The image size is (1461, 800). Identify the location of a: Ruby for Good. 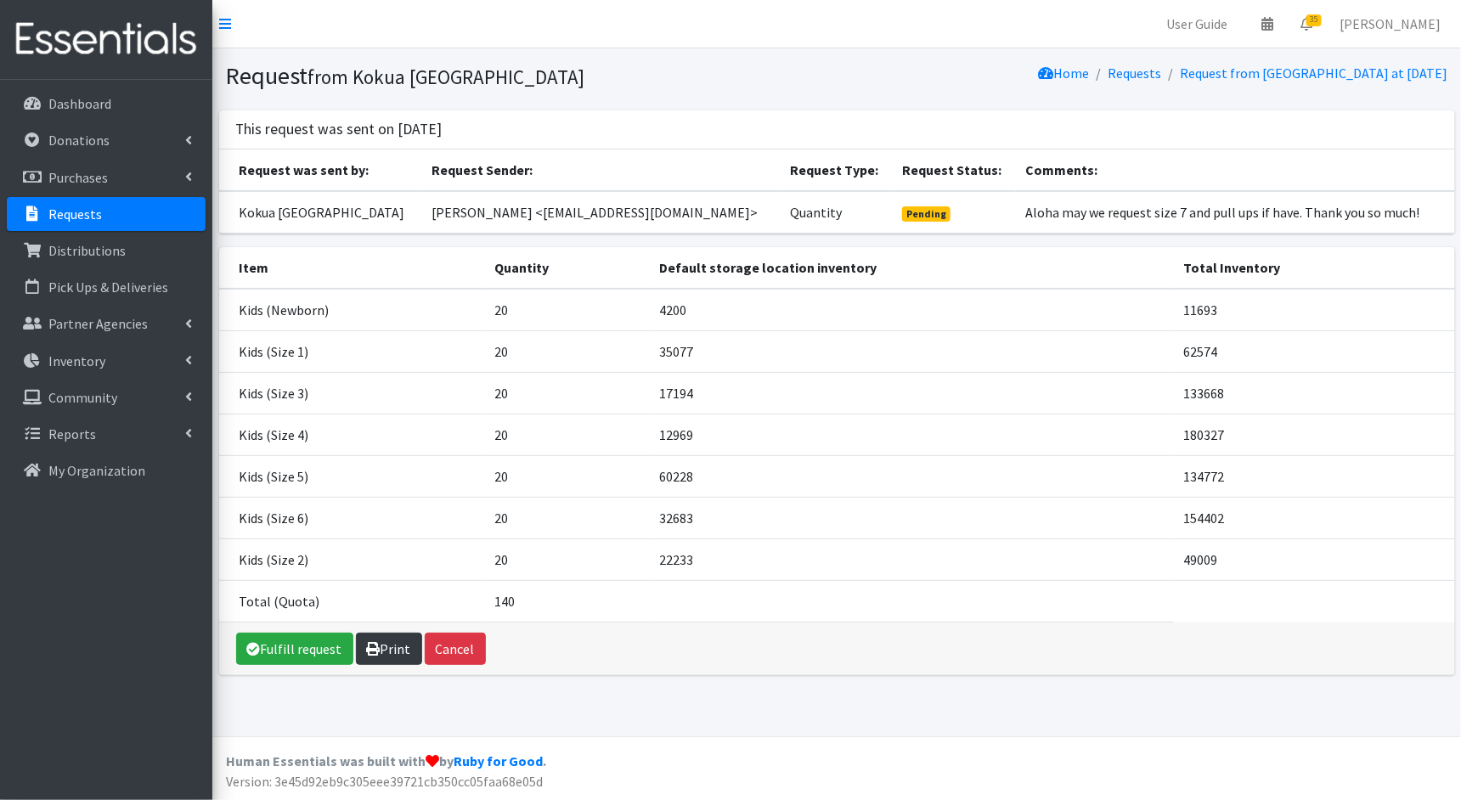
(498, 761).